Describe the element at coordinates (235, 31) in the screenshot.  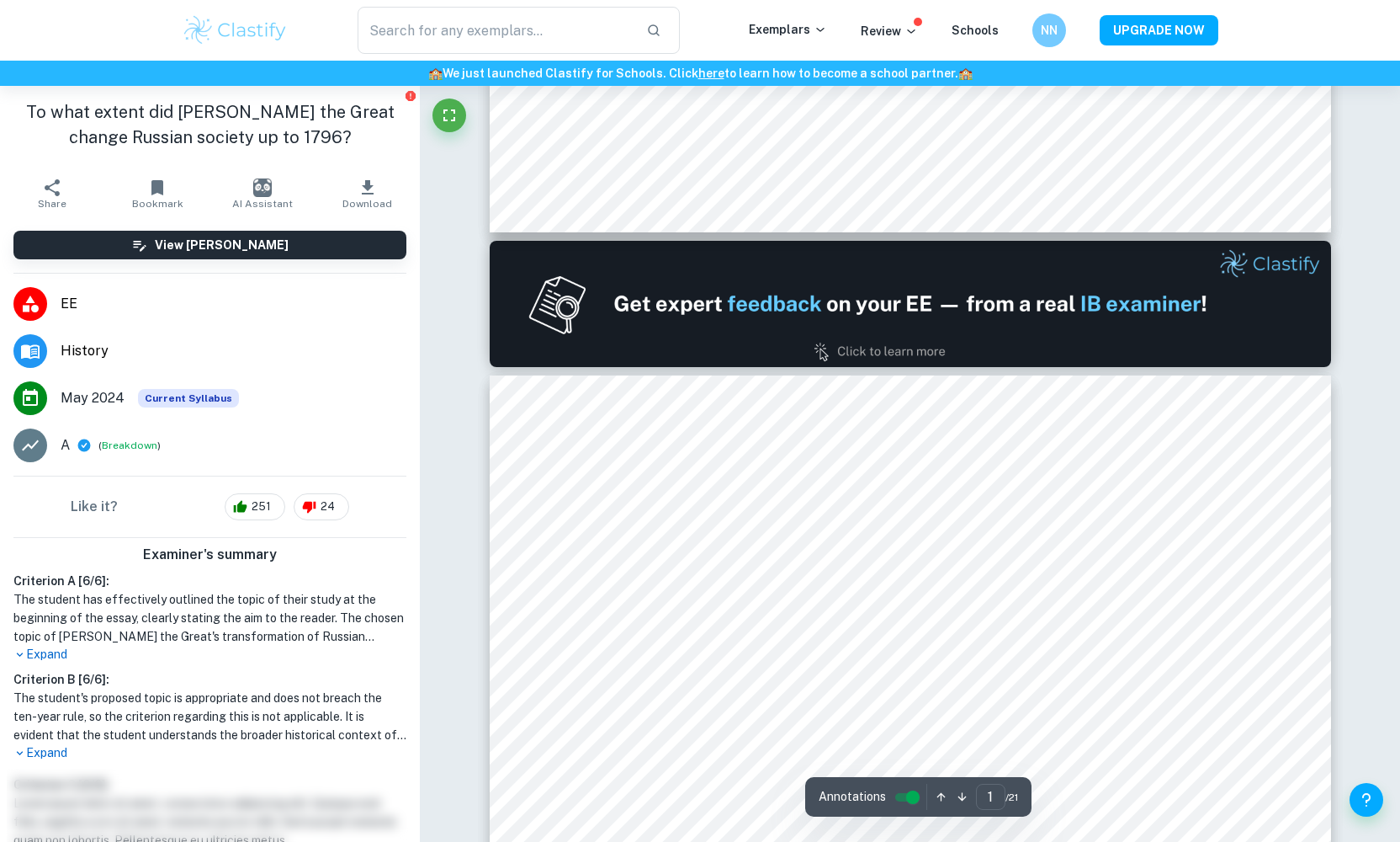
I see `a: Clastify logo` at that location.